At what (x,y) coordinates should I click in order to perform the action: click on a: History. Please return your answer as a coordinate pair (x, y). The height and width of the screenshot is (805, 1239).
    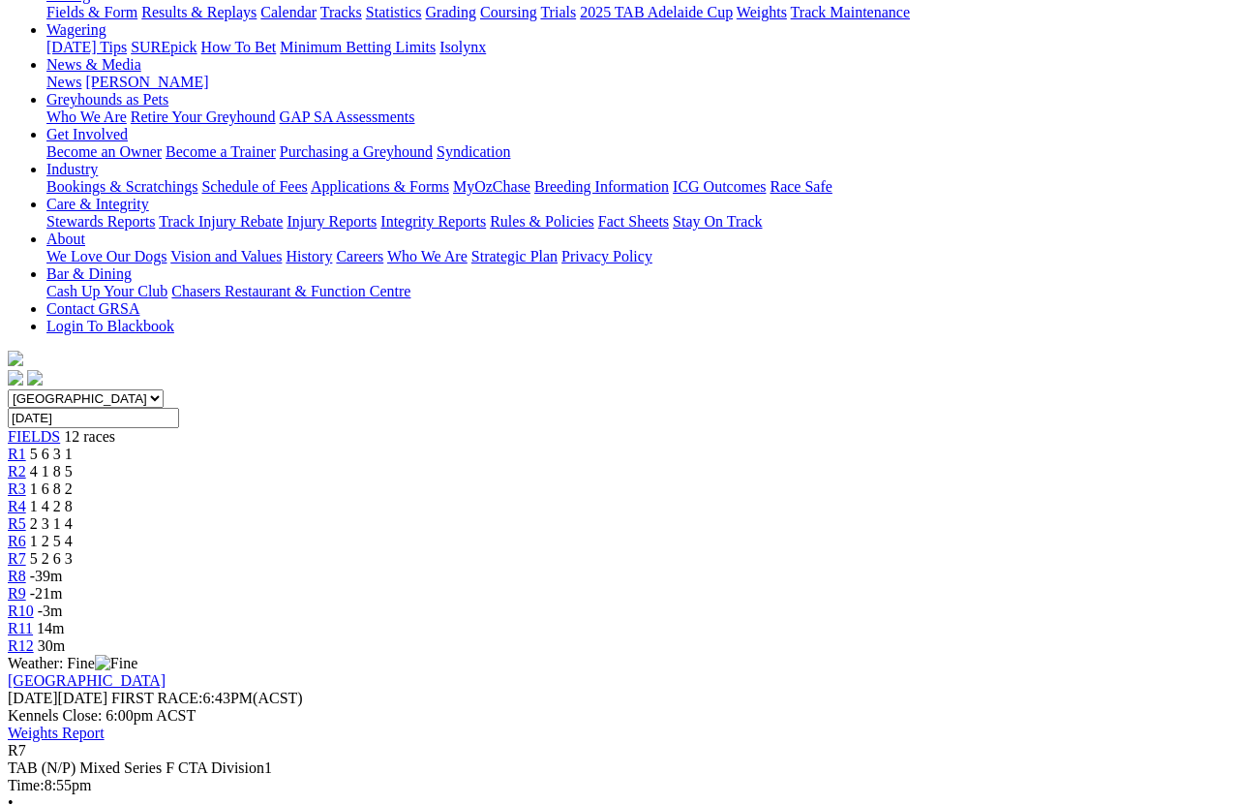
    Looking at the image, I should click on (309, 256).